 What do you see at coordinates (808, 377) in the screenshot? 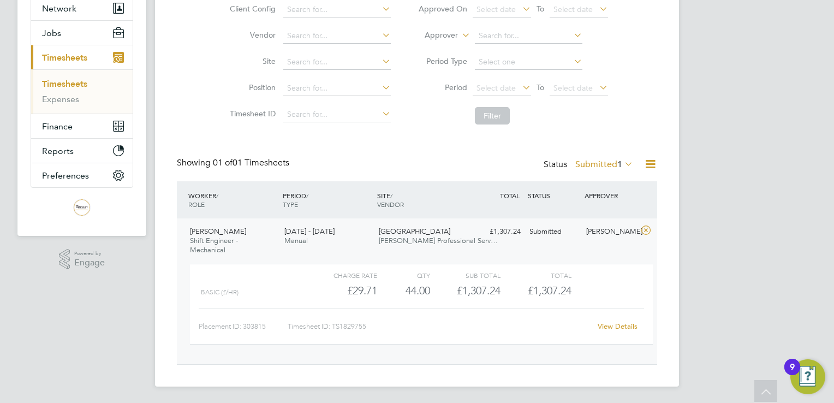
I see `button: Open Resource Center, 9 new notifications` at bounding box center [808, 377].